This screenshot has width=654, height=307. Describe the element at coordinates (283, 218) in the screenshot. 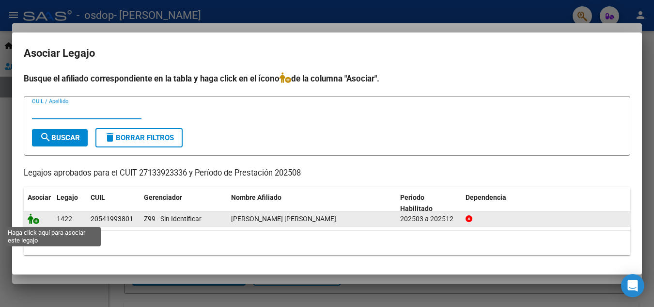

I see `span: ACOSTA FASCELLA JOAQUIN DARIO` at that location.